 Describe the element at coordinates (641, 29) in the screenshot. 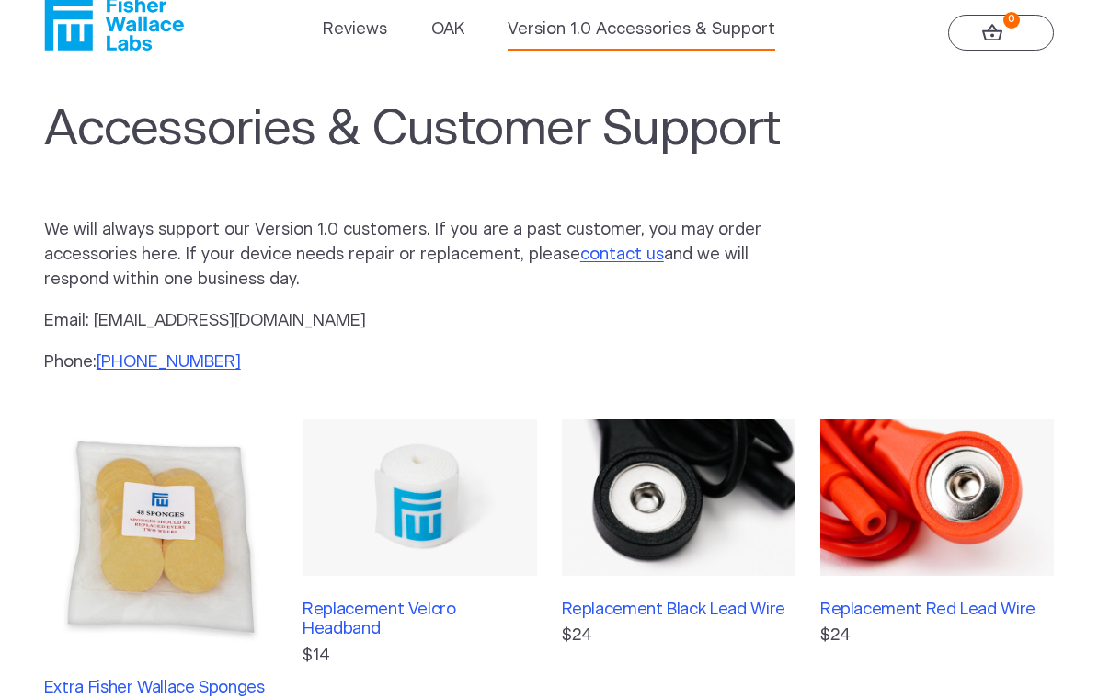

I see `a: Version 1.0 Accessories & Support` at that location.